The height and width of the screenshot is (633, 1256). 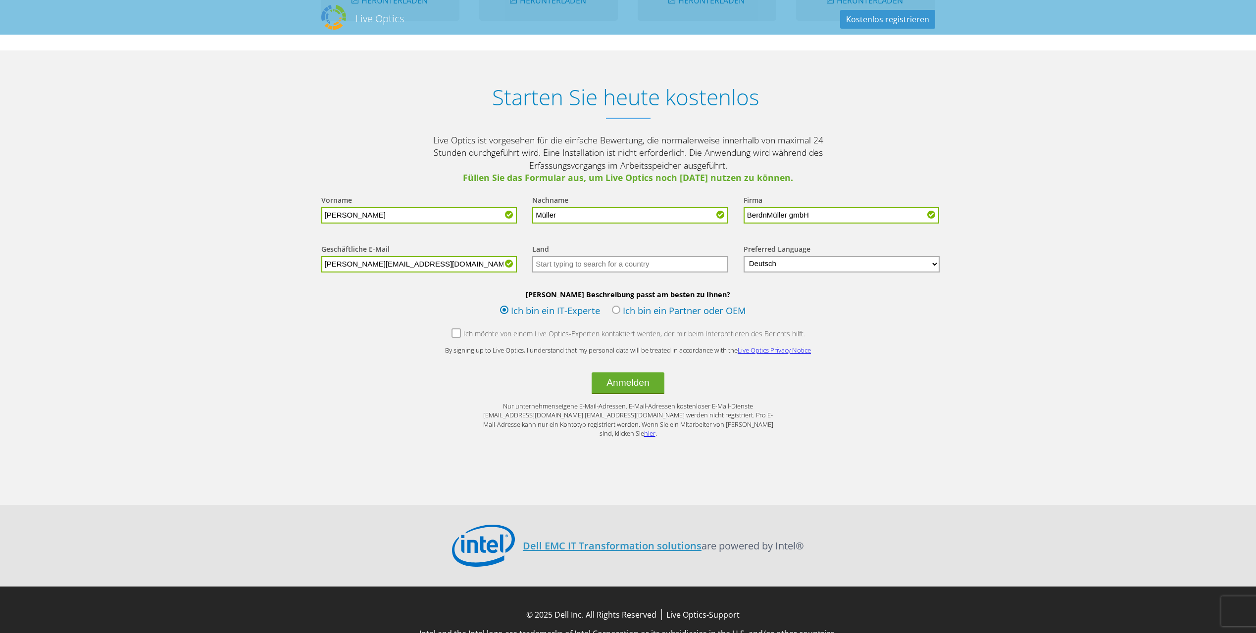 What do you see at coordinates (628, 159) in the screenshot?
I see `p: Live Optics ist vorgesehen für die einfache Bewertung, die normalerweise innerhalb von maximal 24...` at bounding box center [628, 159].